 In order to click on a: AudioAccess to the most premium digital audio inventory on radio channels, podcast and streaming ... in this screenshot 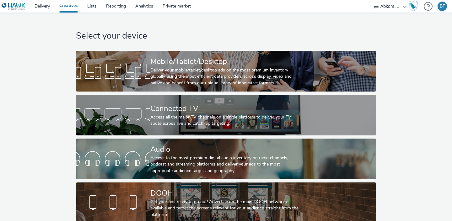, I will do `click(226, 159)`.